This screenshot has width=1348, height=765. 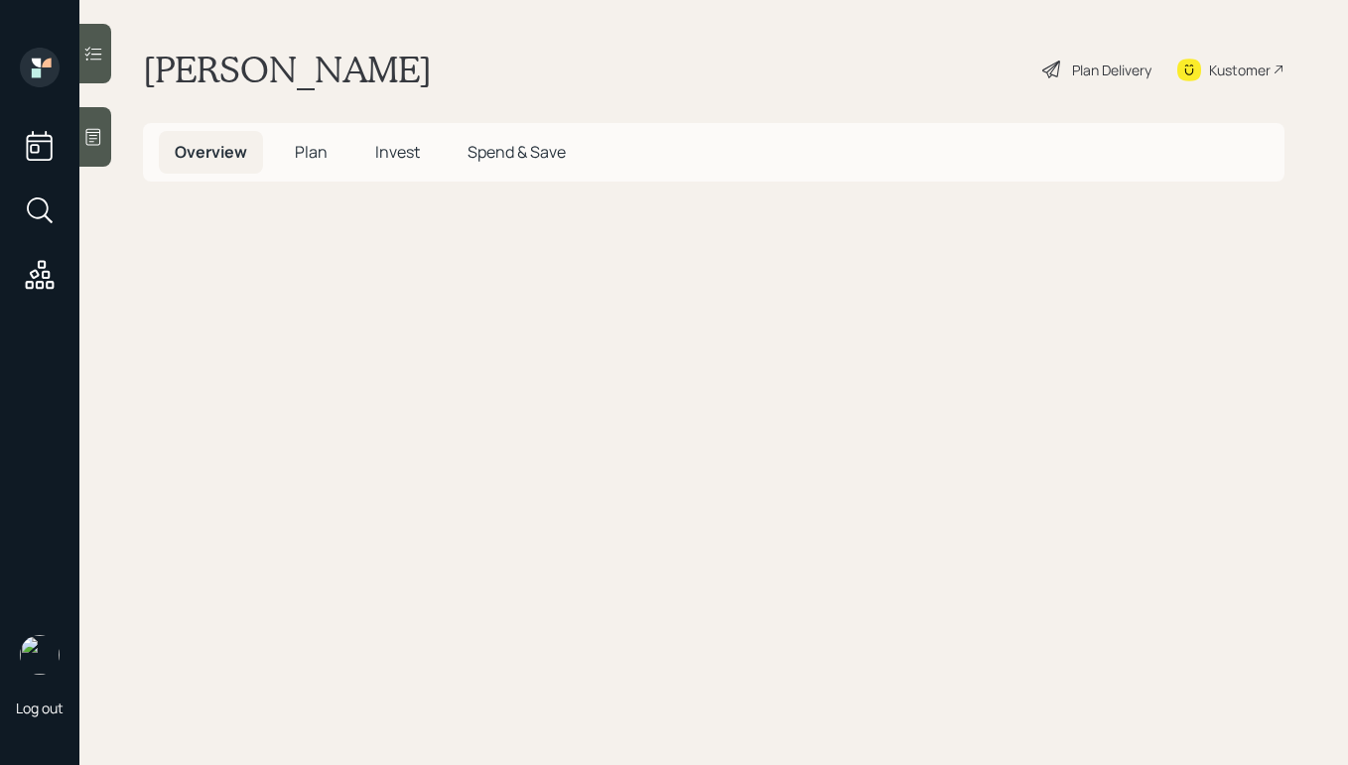 I want to click on img: aleksandra-headshot.png, so click(x=40, y=655).